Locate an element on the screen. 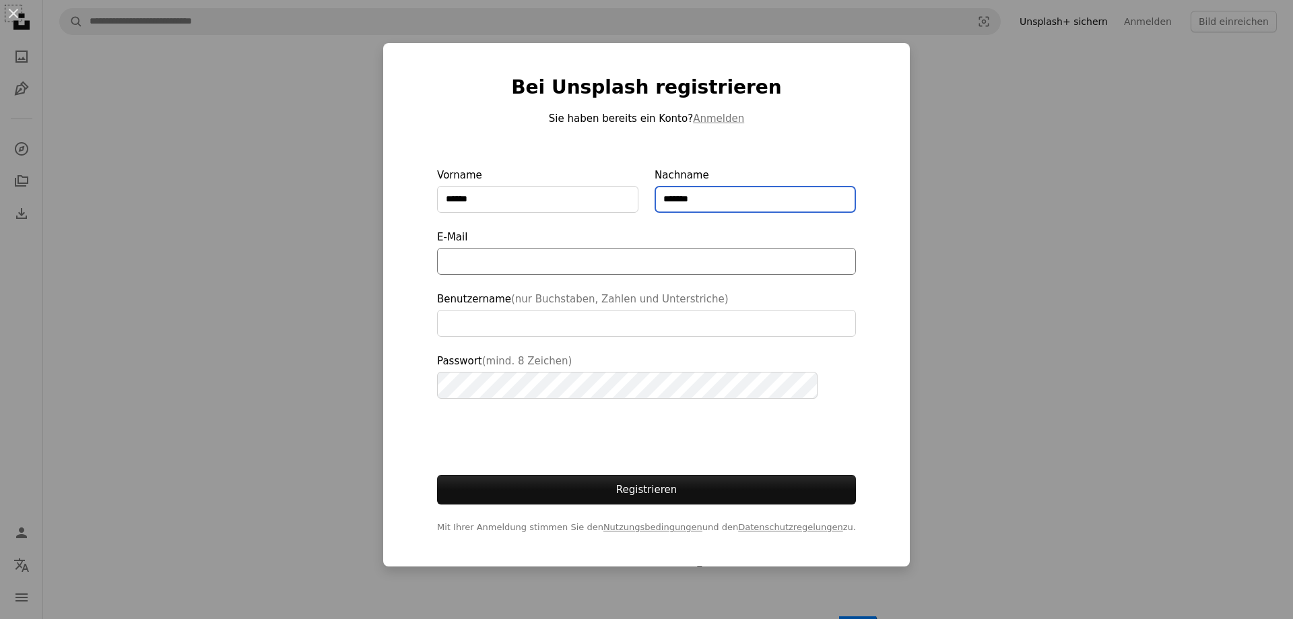  input: Vorname is located at coordinates (537, 199).